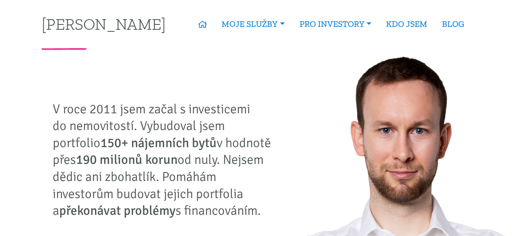  I want to click on a: KDO JSEM, so click(407, 24).